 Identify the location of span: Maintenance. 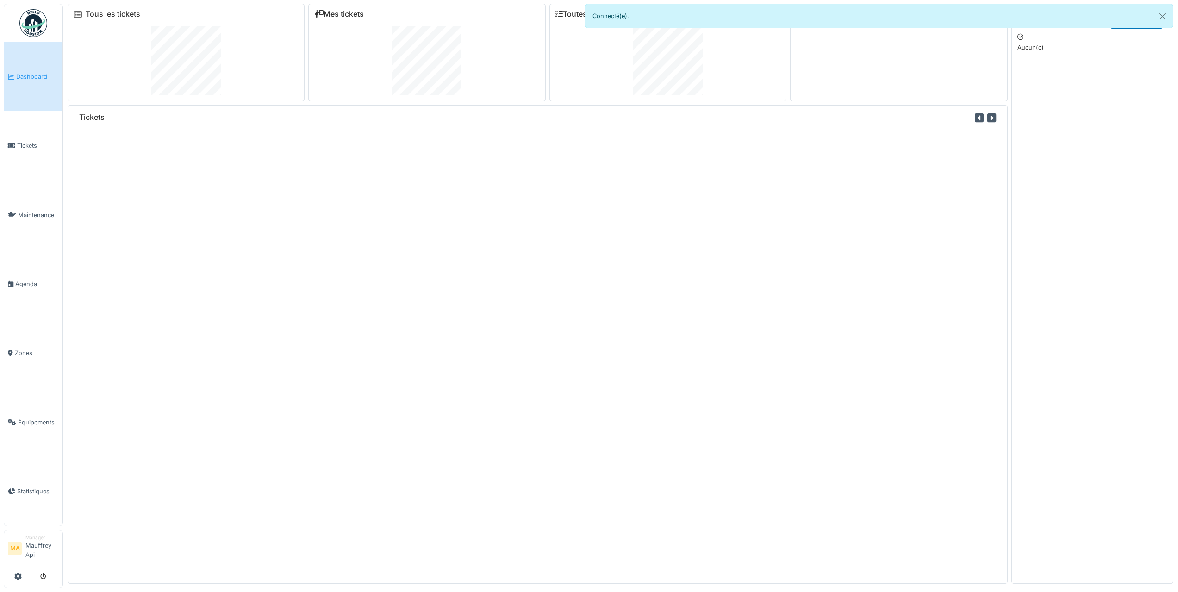
(38, 215).